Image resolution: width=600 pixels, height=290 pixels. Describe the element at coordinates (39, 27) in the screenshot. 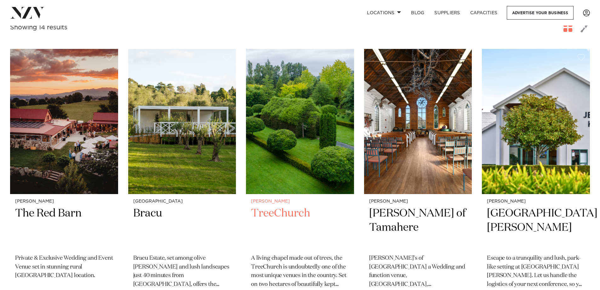

I see `div: Showing 14 results` at that location.